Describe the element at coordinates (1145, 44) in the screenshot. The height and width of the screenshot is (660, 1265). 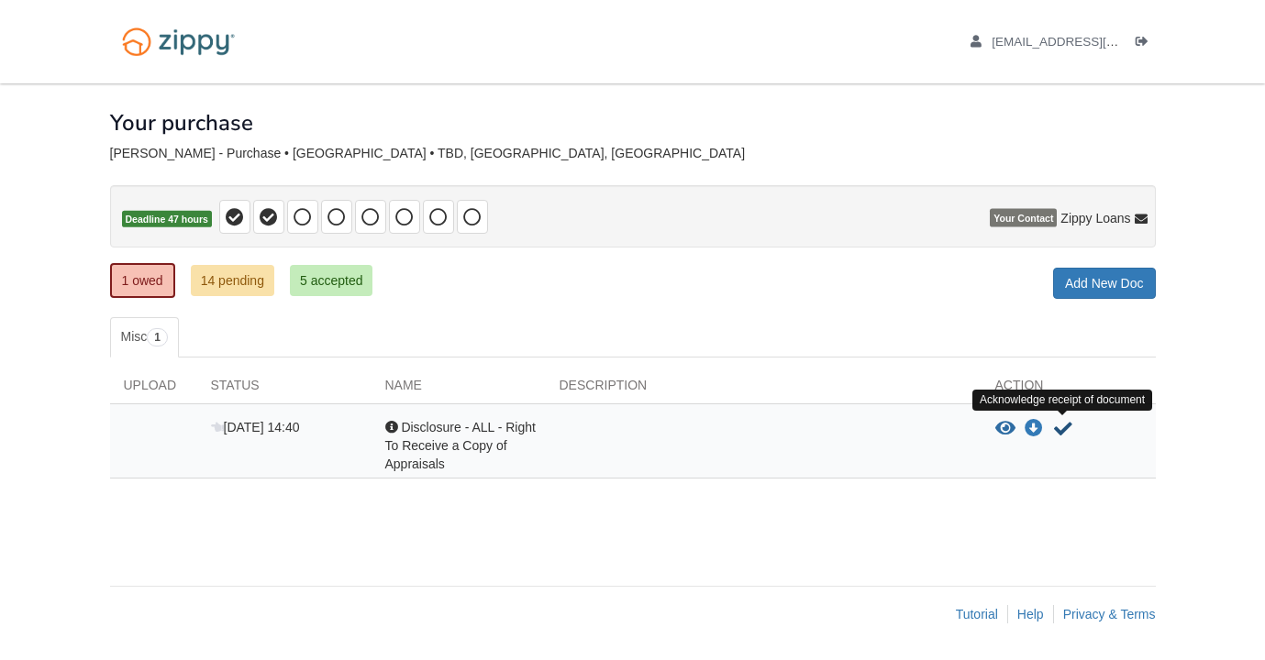
I see `a: Log out` at that location.